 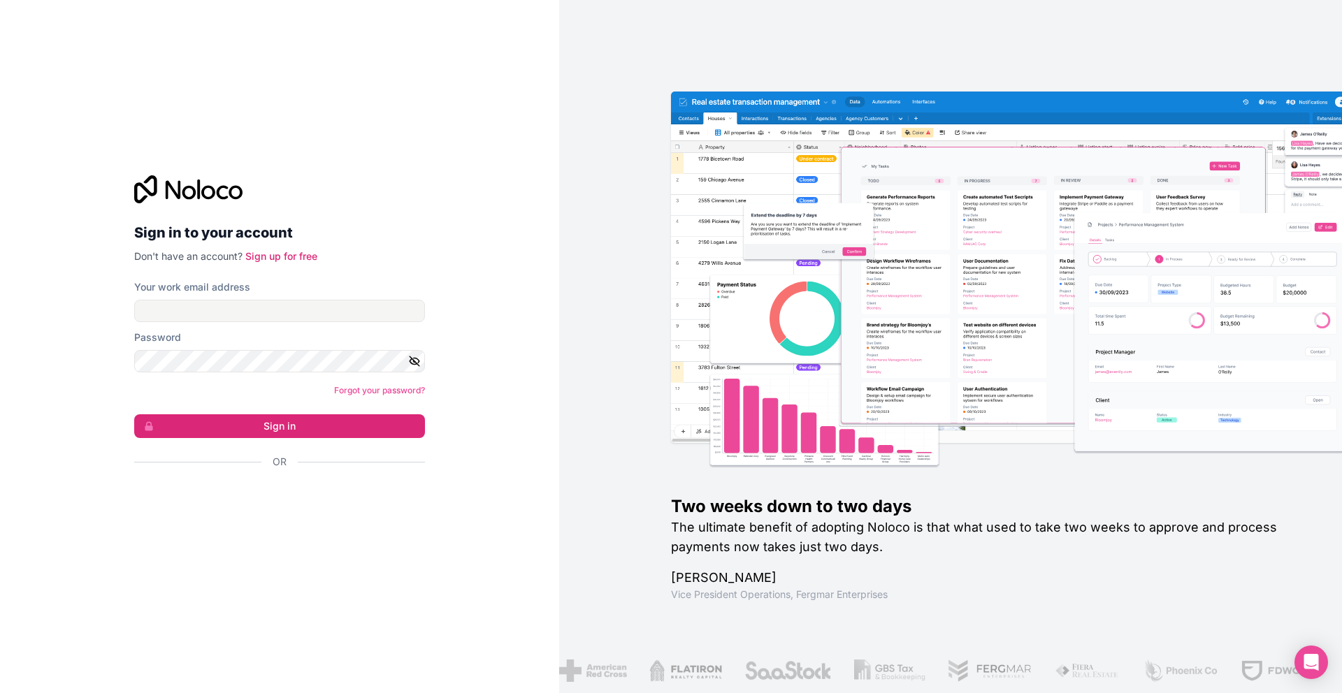 I want to click on h2: Sign in to your account, so click(x=280, y=233).